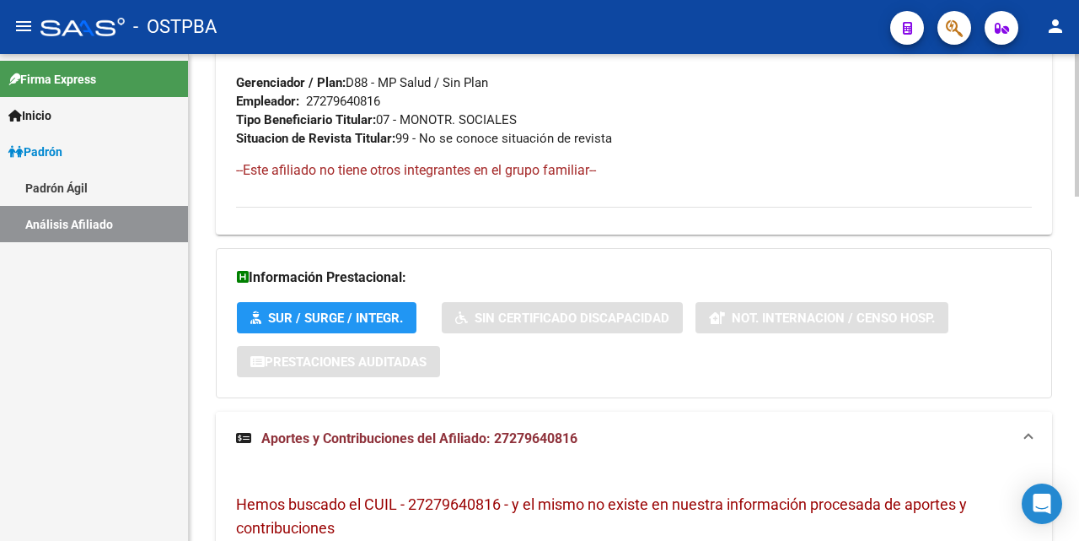 The image size is (1079, 541). I want to click on div: Open Intercom Messenger, so click(1042, 503).